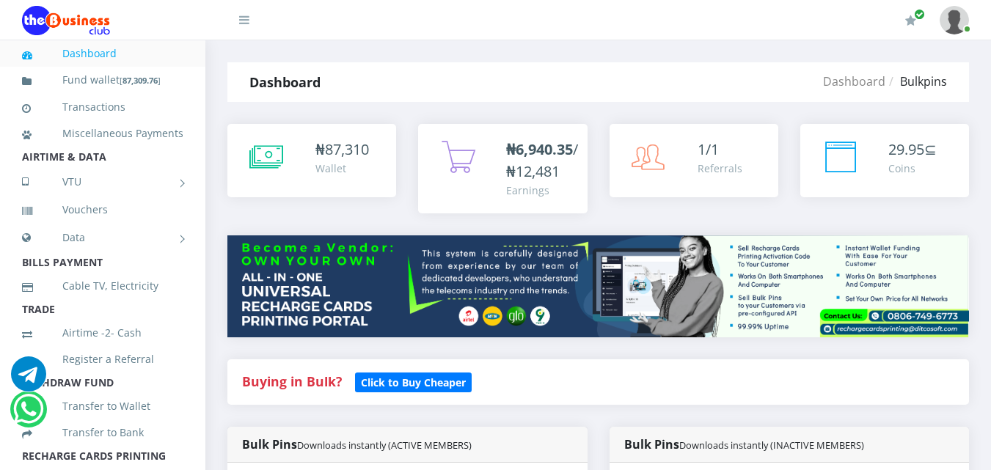 The width and height of the screenshot is (991, 470). Describe the element at coordinates (539, 149) in the screenshot. I see `b: ₦6,940.35` at that location.